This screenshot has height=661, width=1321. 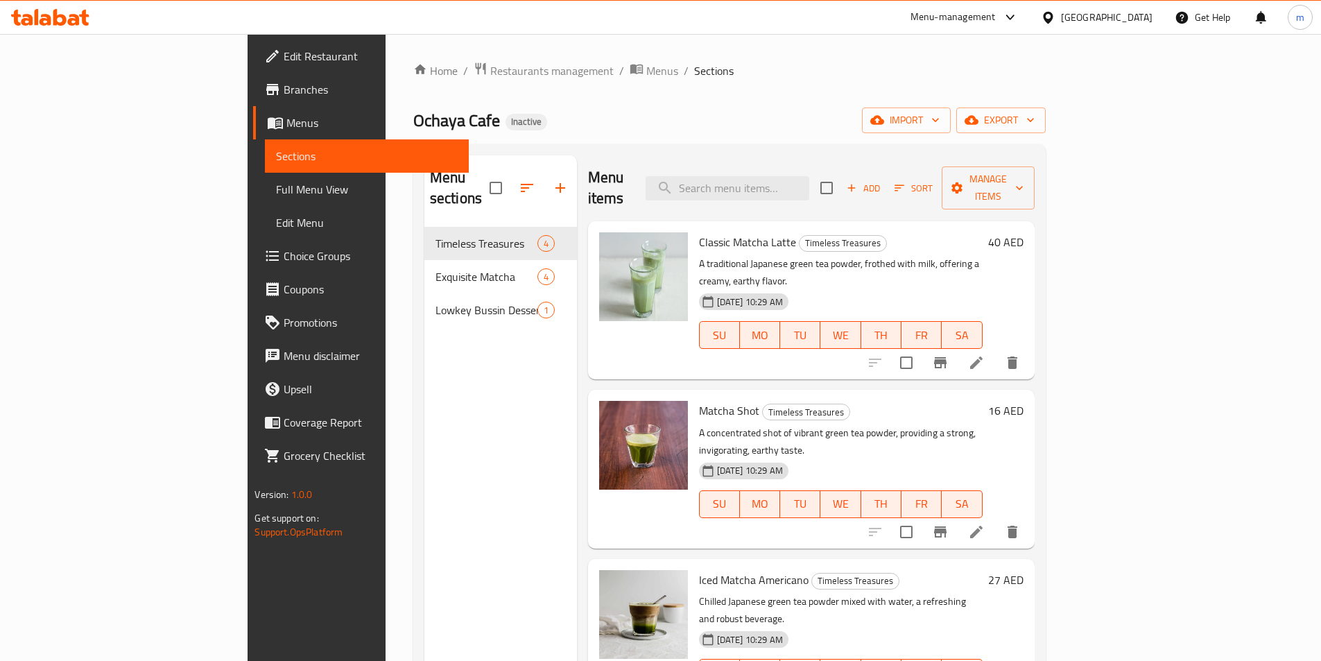 What do you see at coordinates (370, 56) in the screenshot?
I see `span: Edit Restaurant` at bounding box center [370, 56].